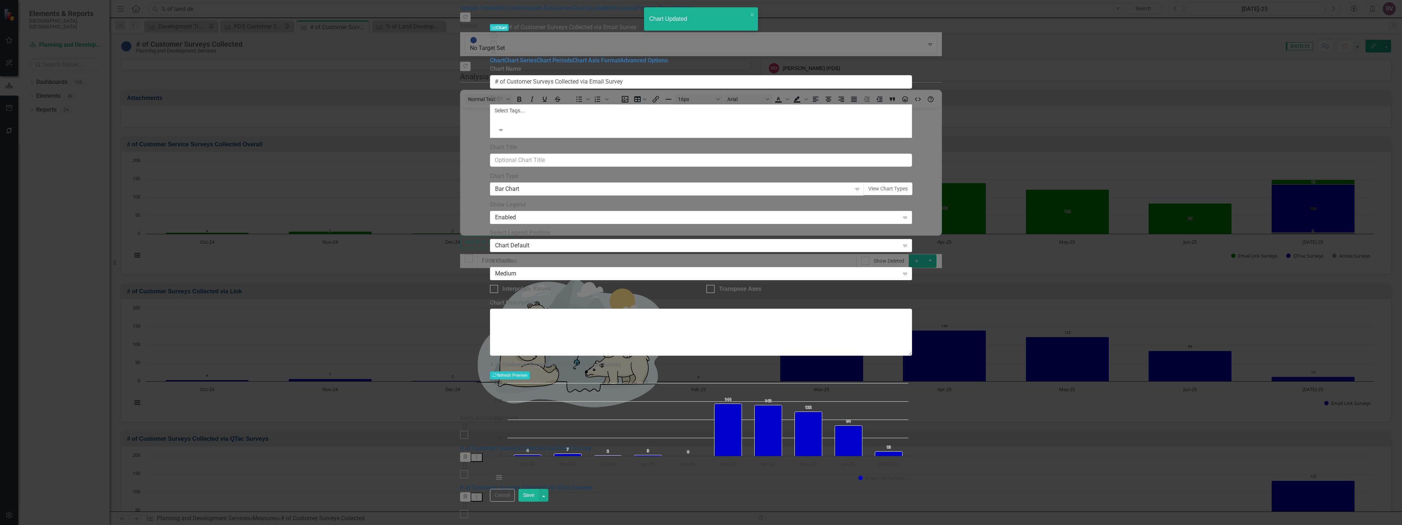 This screenshot has height=525, width=1402. I want to click on div: Transpose Axes, so click(740, 289).